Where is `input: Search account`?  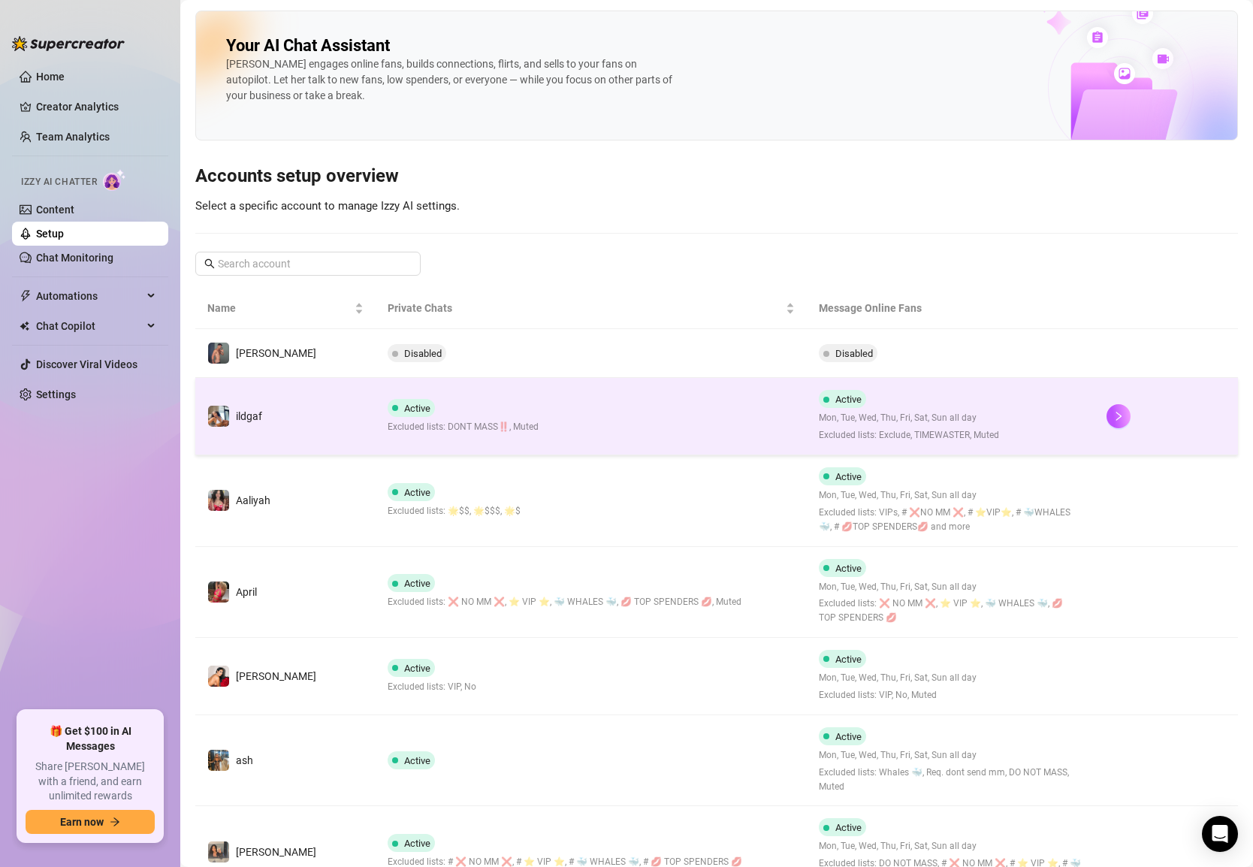 input: Search account is located at coordinates (309, 264).